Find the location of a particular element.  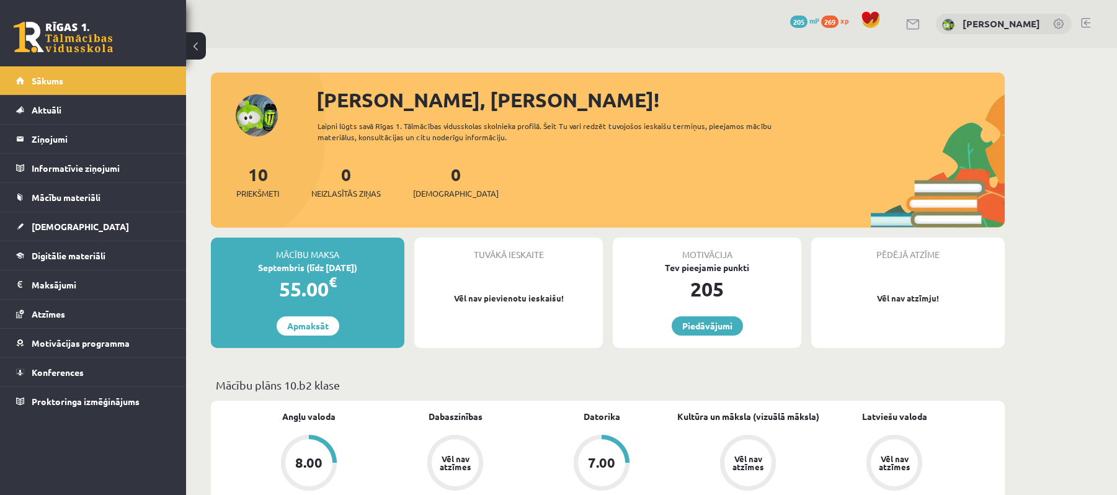

span: 205 is located at coordinates (799, 22).